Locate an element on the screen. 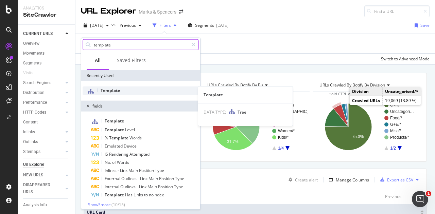  span: vs is located at coordinates (114, 24).